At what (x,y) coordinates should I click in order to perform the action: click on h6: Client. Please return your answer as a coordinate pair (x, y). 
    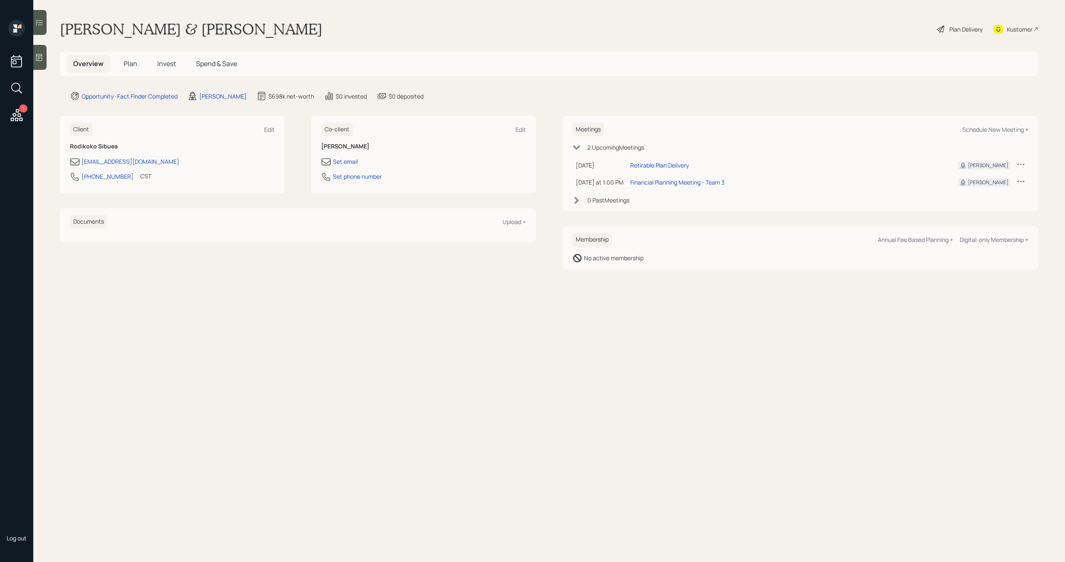
    Looking at the image, I should click on (81, 129).